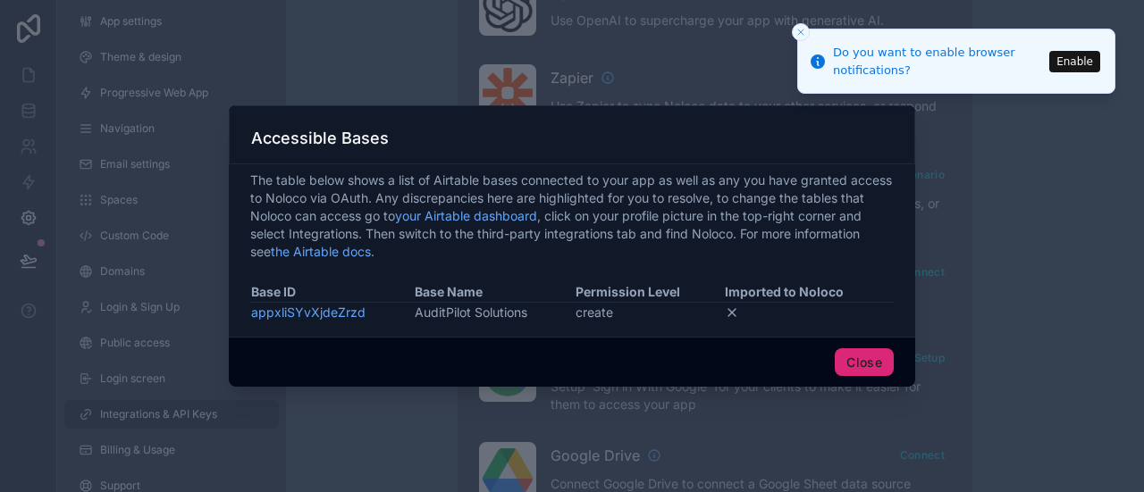 The width and height of the screenshot is (1144, 492). I want to click on td: AuditPilot Solutions, so click(494, 312).